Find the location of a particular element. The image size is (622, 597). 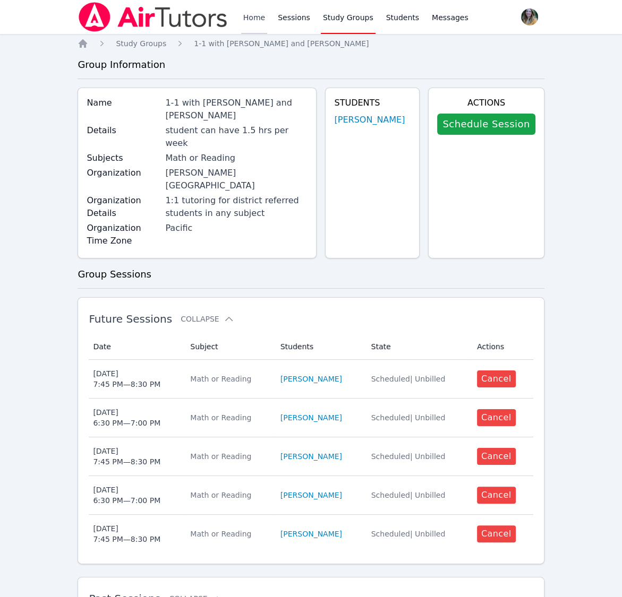

span: Future Sessions is located at coordinates (130, 319).